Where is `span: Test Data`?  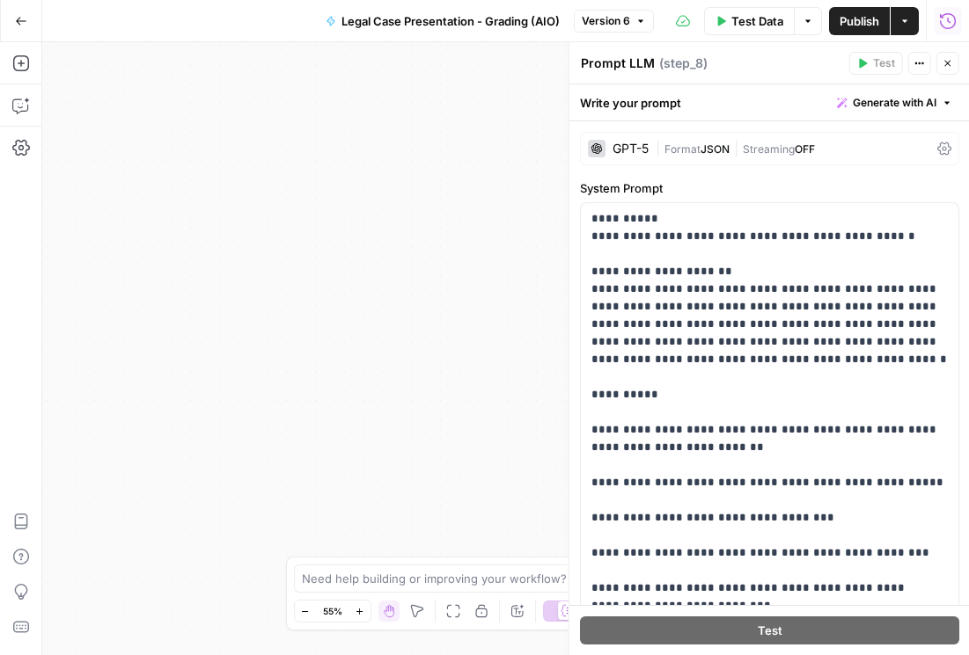 span: Test Data is located at coordinates (757, 21).